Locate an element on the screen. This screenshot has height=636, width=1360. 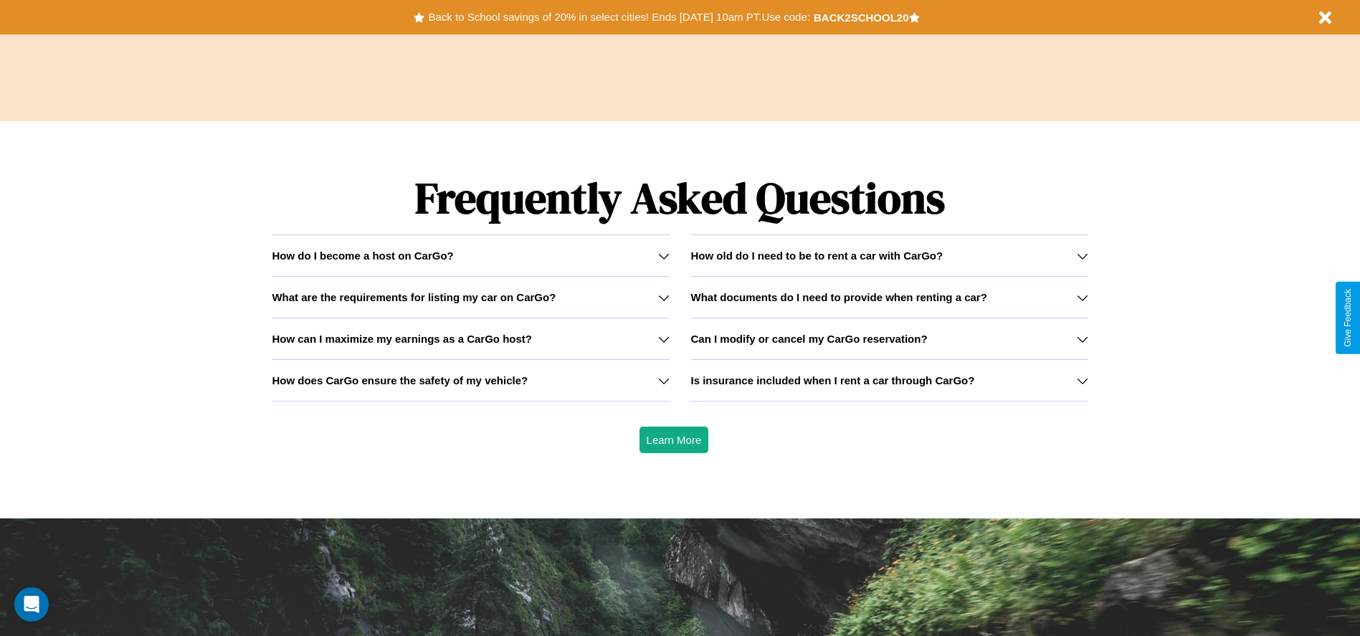
h3: What are the requirements for listing my car on CarGo? is located at coordinates (414, 297).